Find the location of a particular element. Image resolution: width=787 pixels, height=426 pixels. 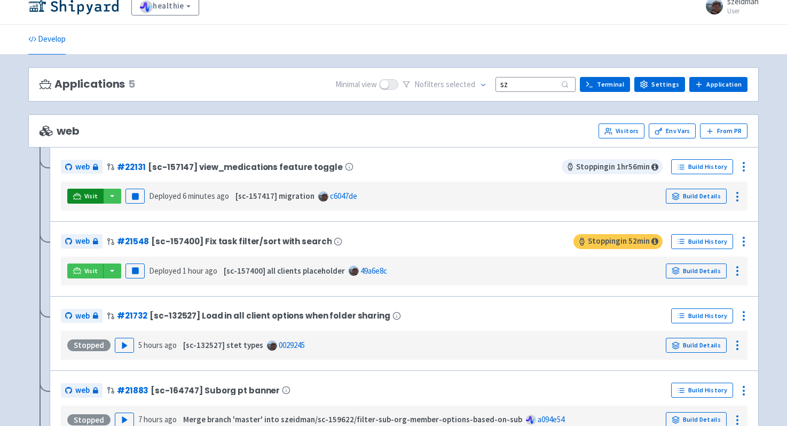

time: 1 hour ago is located at coordinates (200, 270).